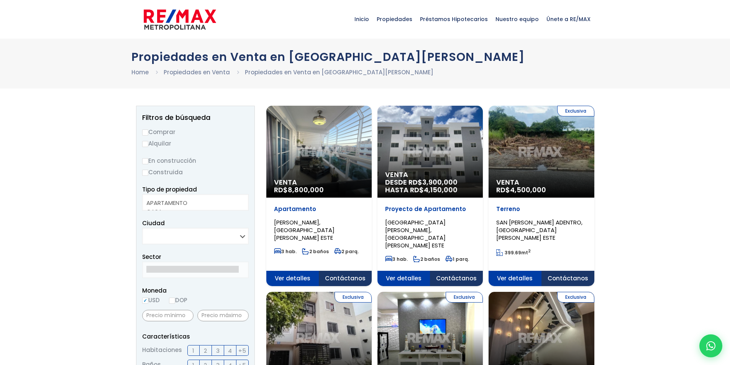  I want to click on label: Alquilar, so click(195, 143).